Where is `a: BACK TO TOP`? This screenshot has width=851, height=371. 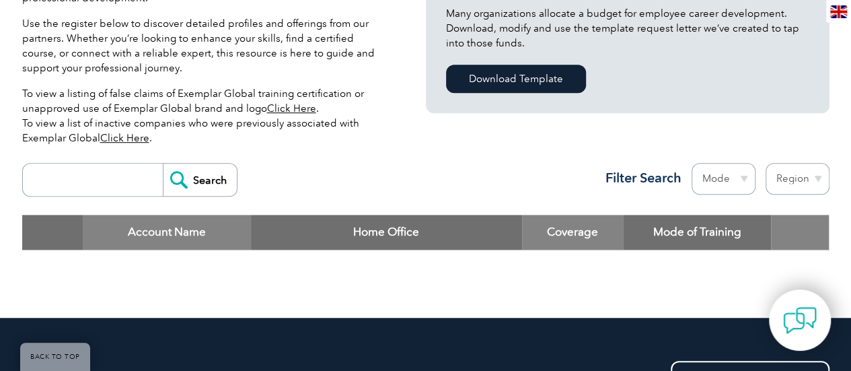 a: BACK TO TOP is located at coordinates (55, 356).